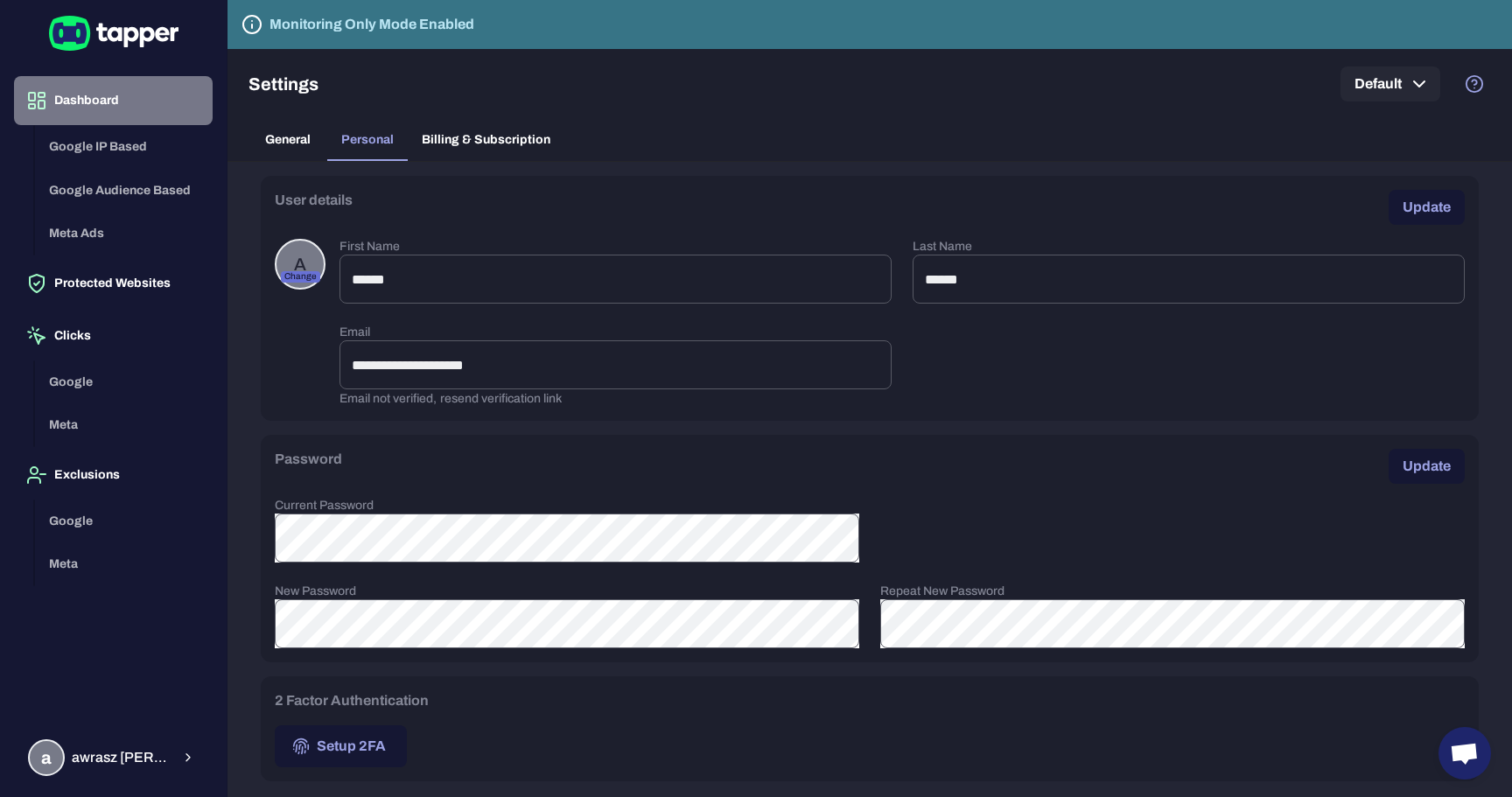 This screenshot has width=1512, height=797. What do you see at coordinates (46, 758) in the screenshot?
I see `div: a` at bounding box center [46, 758].